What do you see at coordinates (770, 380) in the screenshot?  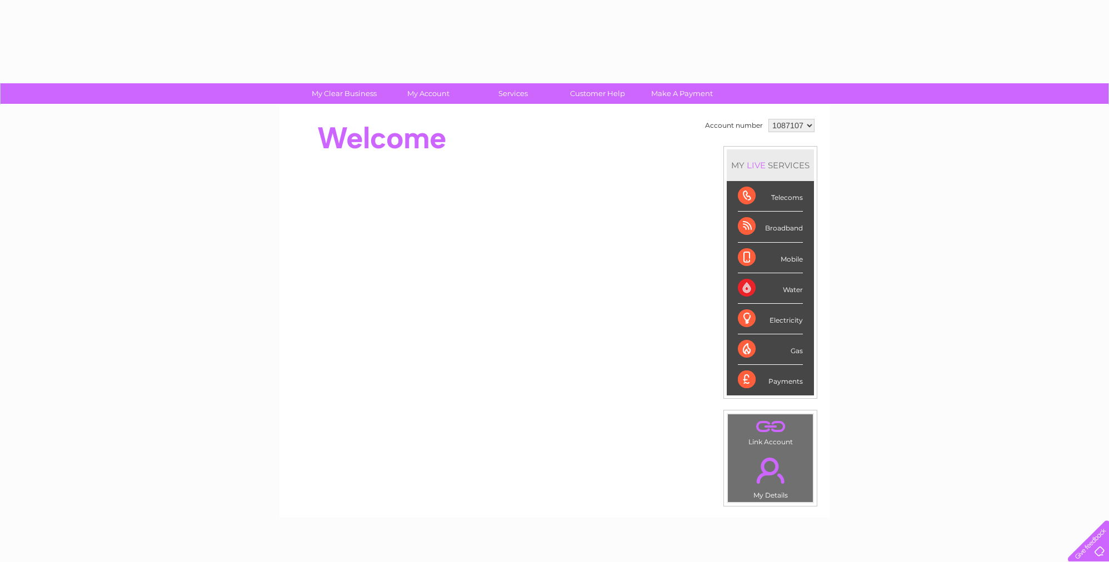 I see `div: Payments` at bounding box center [770, 380].